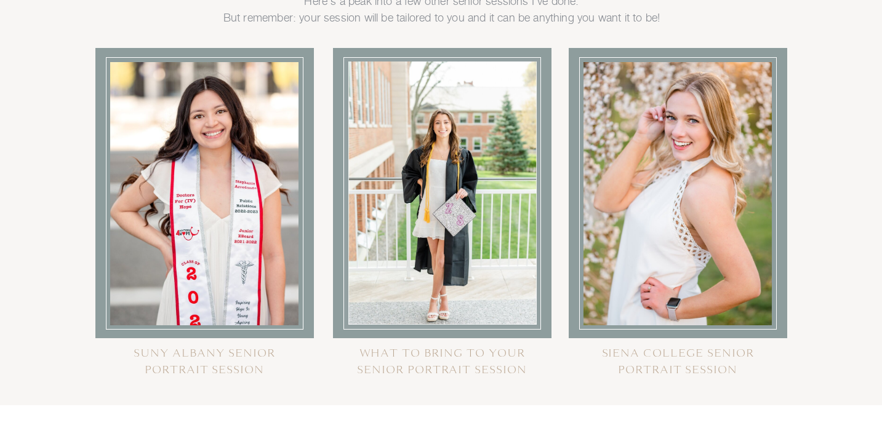  What do you see at coordinates (204, 369) in the screenshot?
I see `a: SUNY ALBANY seniorportrait session` at bounding box center [204, 369].